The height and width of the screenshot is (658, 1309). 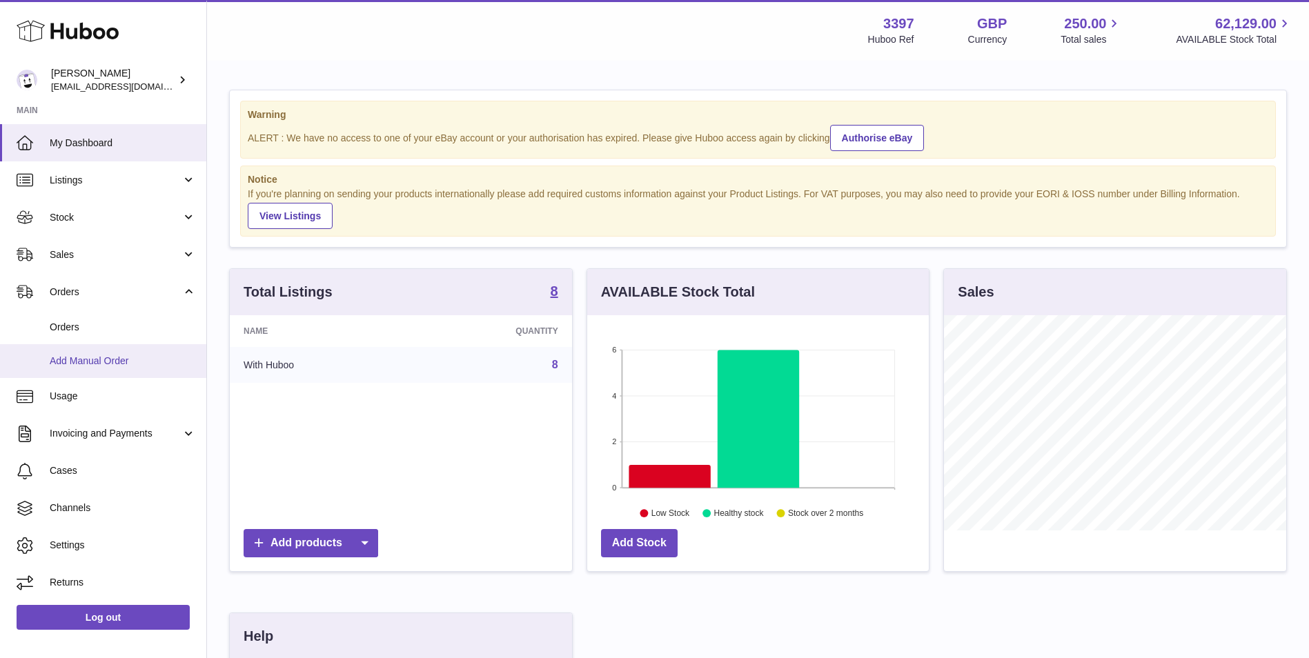 I want to click on a: Authorise eBay, so click(x=877, y=138).